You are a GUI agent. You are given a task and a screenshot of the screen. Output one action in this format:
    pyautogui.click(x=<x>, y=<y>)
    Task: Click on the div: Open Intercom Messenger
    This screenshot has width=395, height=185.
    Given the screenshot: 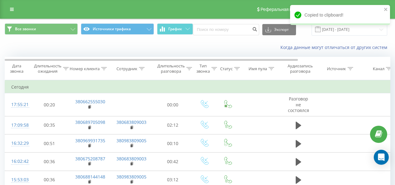 What is the action you would take?
    pyautogui.click(x=381, y=157)
    